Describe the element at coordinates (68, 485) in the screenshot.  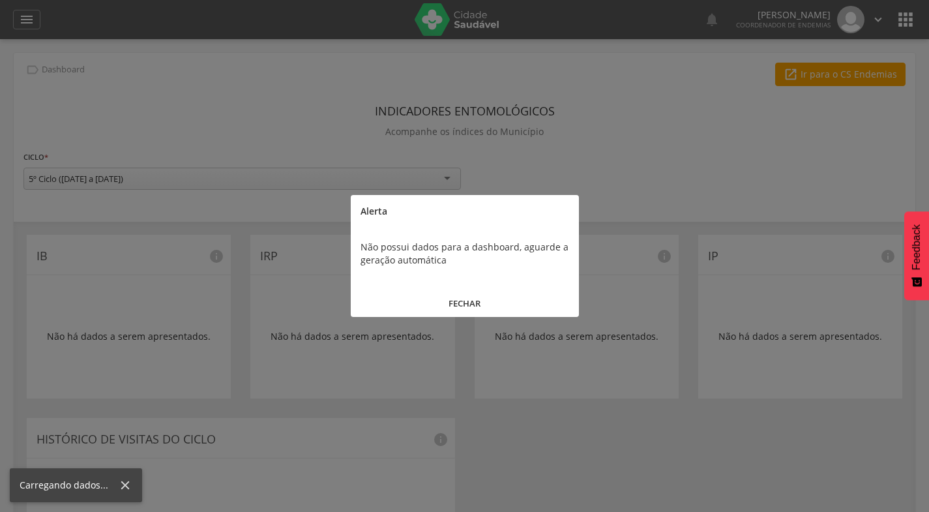
I see `div: Carregando dados...` at that location.